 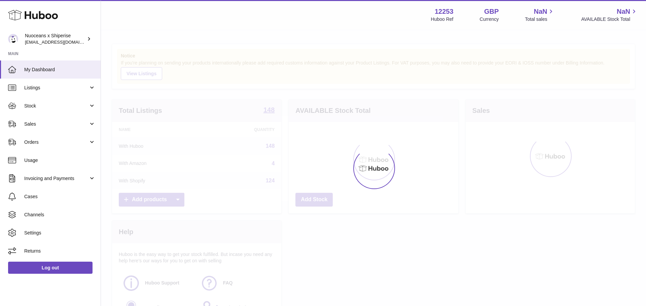 I want to click on img: internalAdmin-12253@internal.huboo.com, so click(x=13, y=39).